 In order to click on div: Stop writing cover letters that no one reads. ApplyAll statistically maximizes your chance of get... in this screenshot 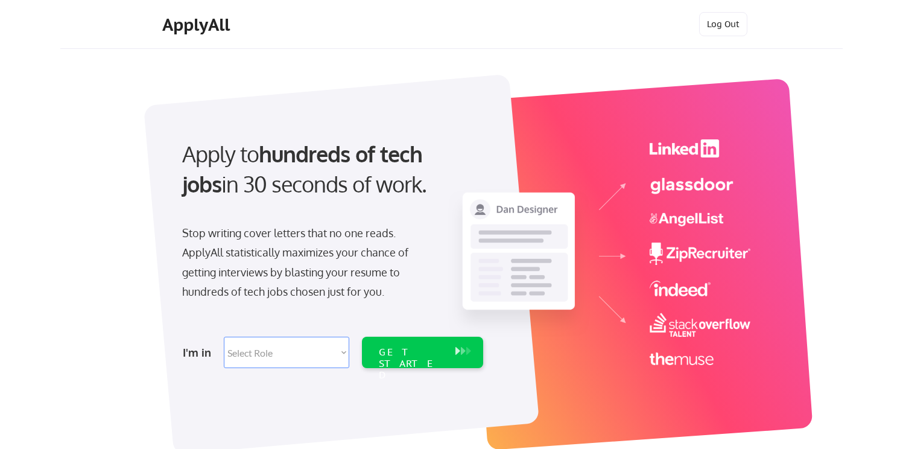, I will do `click(306, 262)`.